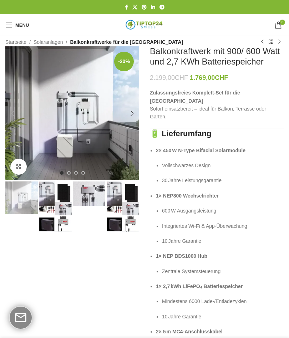  I want to click on div: 2 / 4, so click(55, 207).